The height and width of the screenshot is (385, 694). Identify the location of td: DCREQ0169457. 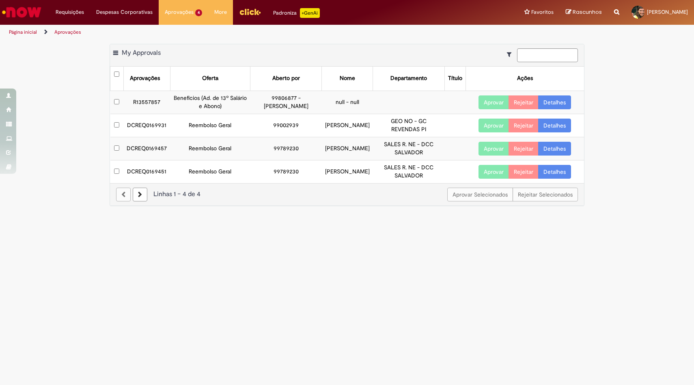
(147, 148).